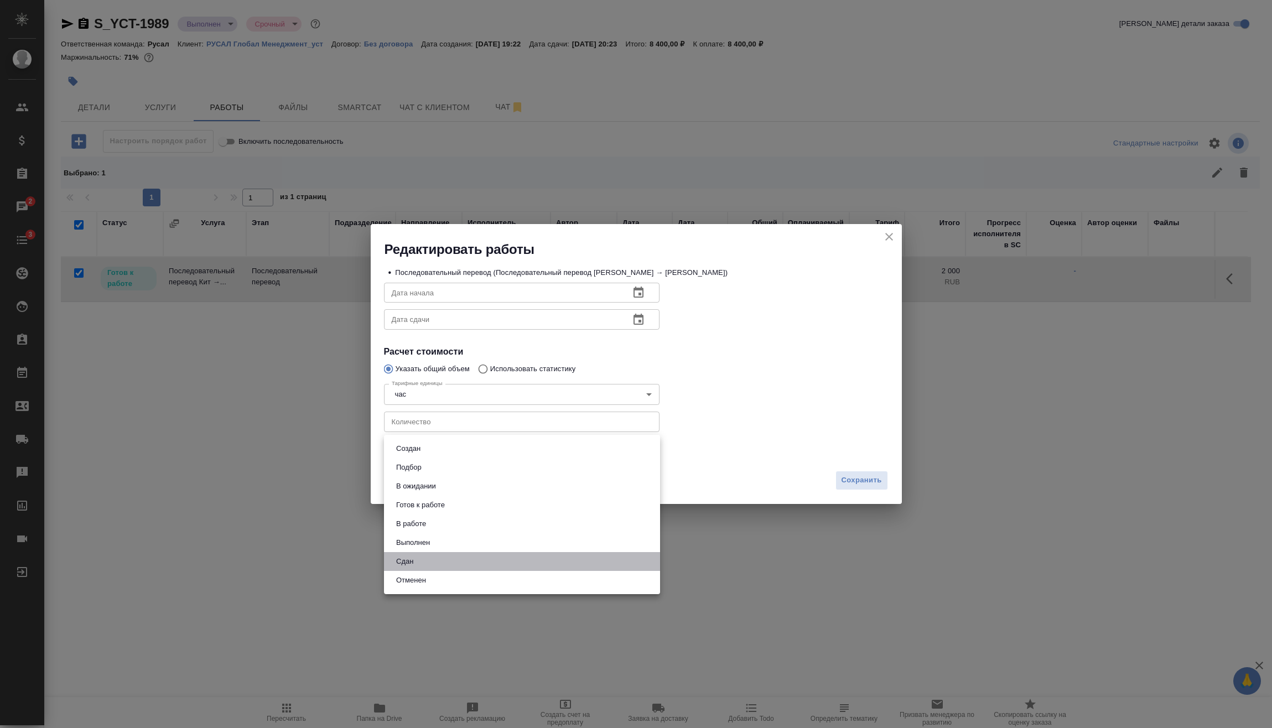 The height and width of the screenshot is (728, 1272). I want to click on button: Готов к работе, so click(421, 505).